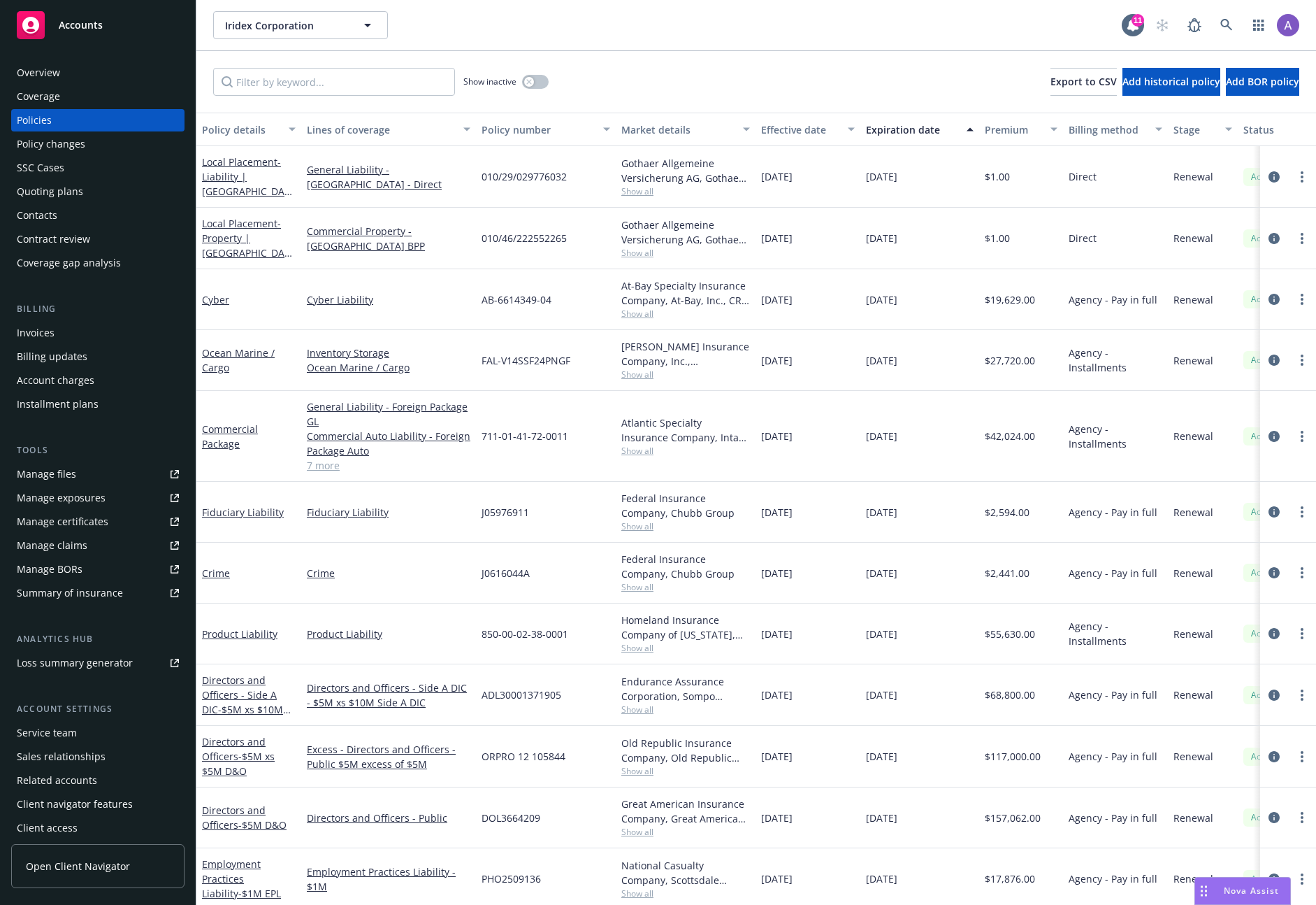  Describe the element at coordinates (38, 96) in the screenshot. I see `div: Coverage` at that location.